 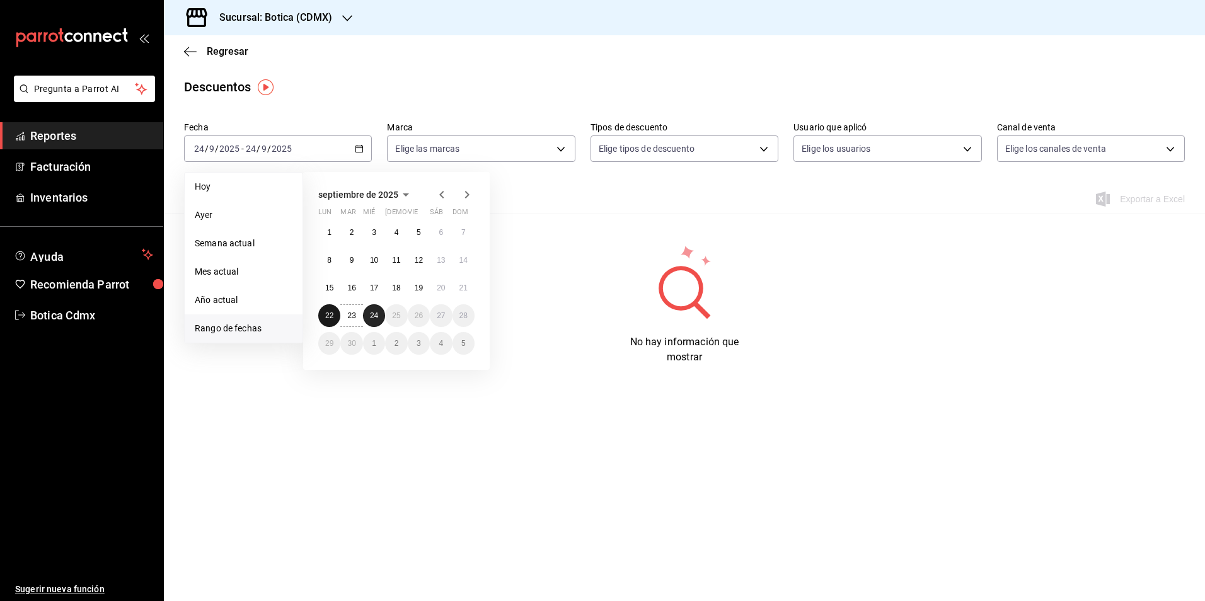 What do you see at coordinates (329, 344) in the screenshot?
I see `button: 29 de septiembre de 2025` at bounding box center [329, 344].